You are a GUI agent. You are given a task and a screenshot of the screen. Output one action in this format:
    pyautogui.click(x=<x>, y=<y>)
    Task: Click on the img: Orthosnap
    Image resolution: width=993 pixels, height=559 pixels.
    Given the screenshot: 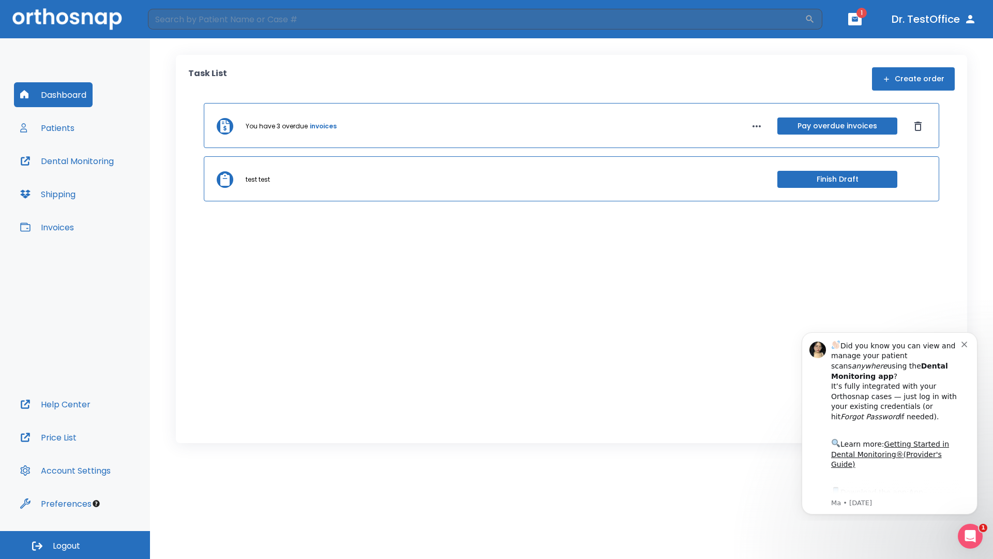 What is the action you would take?
    pyautogui.click(x=67, y=19)
    